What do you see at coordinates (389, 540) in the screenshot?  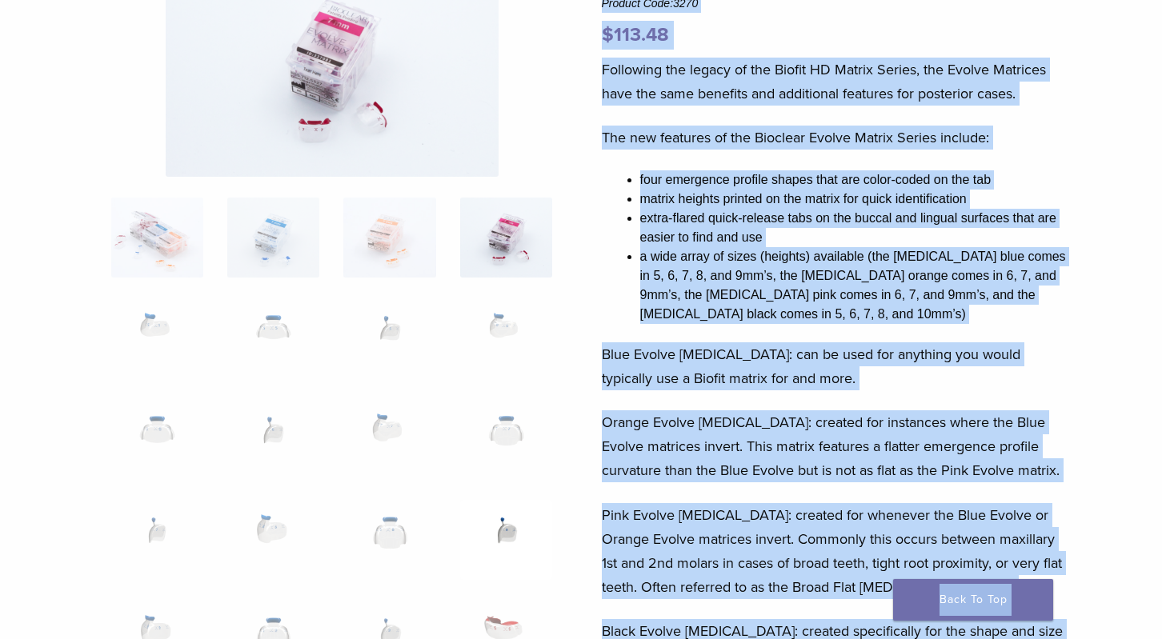 I see `img: Bioclear Evolve Posterior Matrix Series - Image 15` at bounding box center [389, 540].